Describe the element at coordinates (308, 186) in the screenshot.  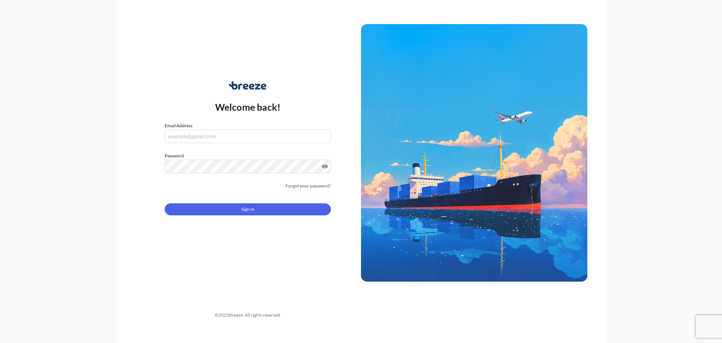
I see `a: Forgot your password?` at that location.